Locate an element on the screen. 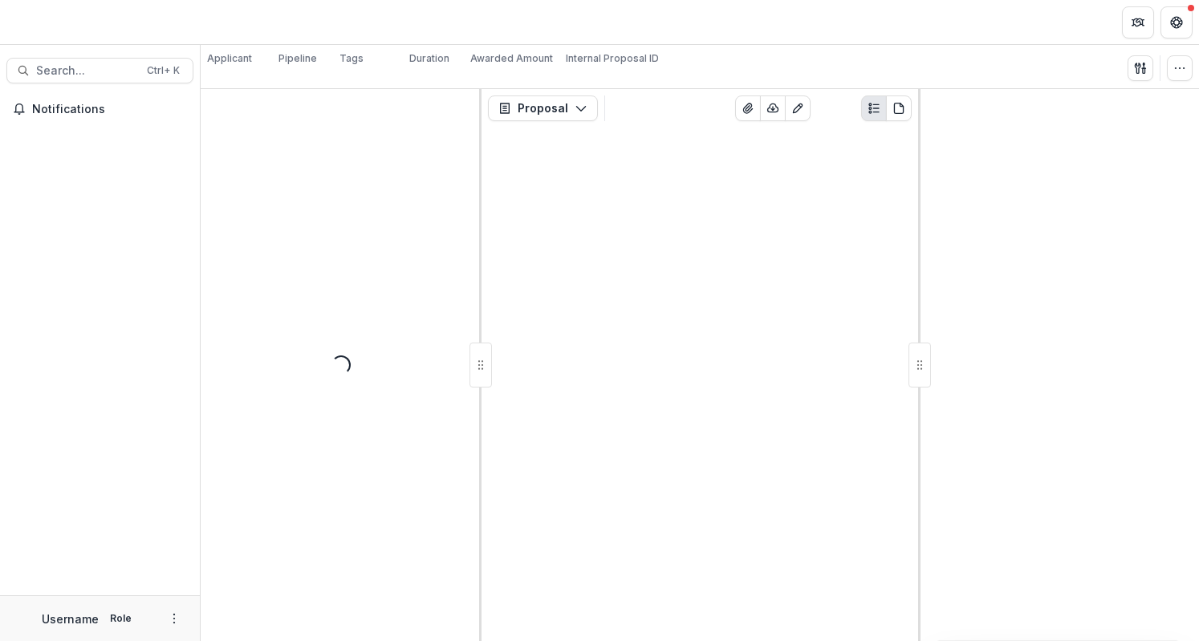 This screenshot has height=641, width=1199. button: Notifications is located at coordinates (100, 109).